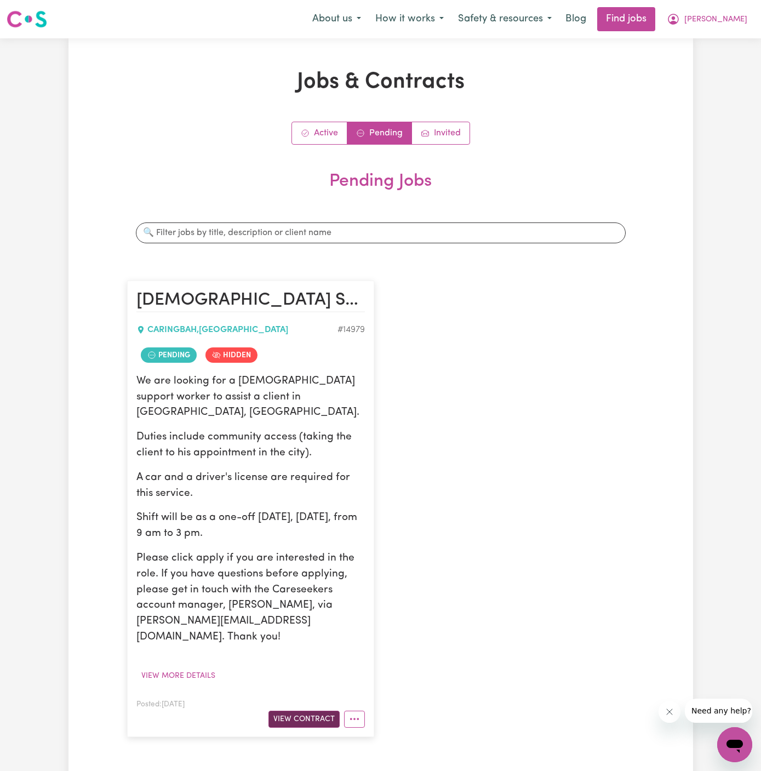 The image size is (761, 771). Describe the element at coordinates (250, 598) in the screenshot. I see `p: Please click apply if you are interested in the role. If you have questions before applying, plea...` at that location.